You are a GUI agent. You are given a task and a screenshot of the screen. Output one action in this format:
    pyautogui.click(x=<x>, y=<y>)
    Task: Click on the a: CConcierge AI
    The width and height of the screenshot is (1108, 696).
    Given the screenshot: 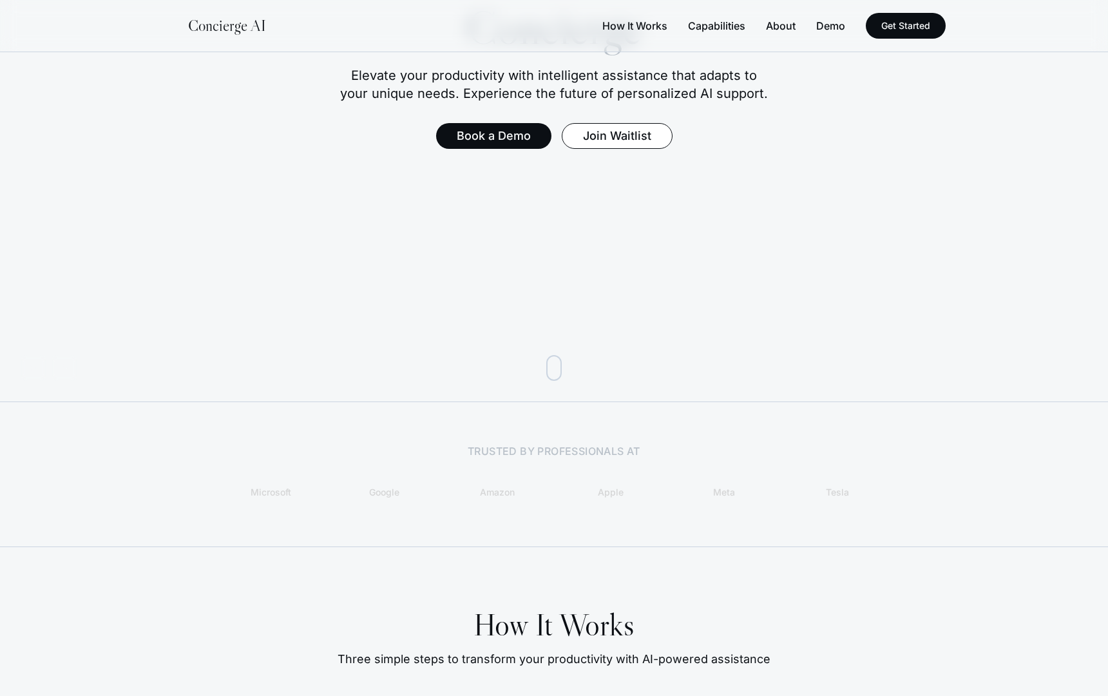 What is the action you would take?
    pyautogui.click(x=214, y=26)
    